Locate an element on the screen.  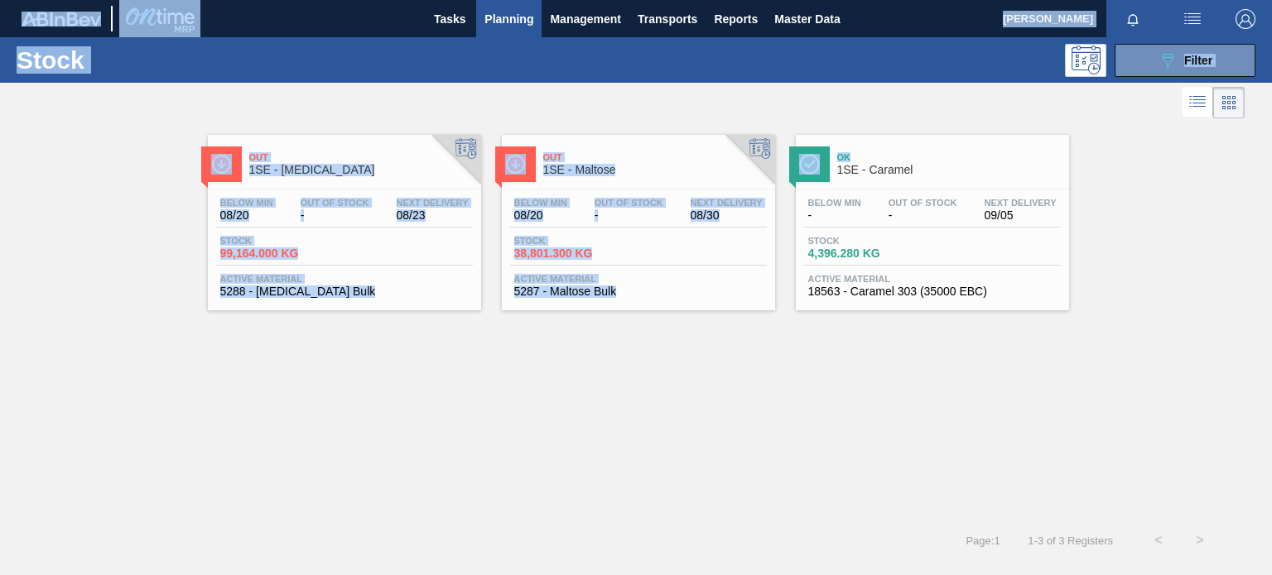
span: 18563 - Caramel 303 (35000 EBC) is located at coordinates (932, 291).